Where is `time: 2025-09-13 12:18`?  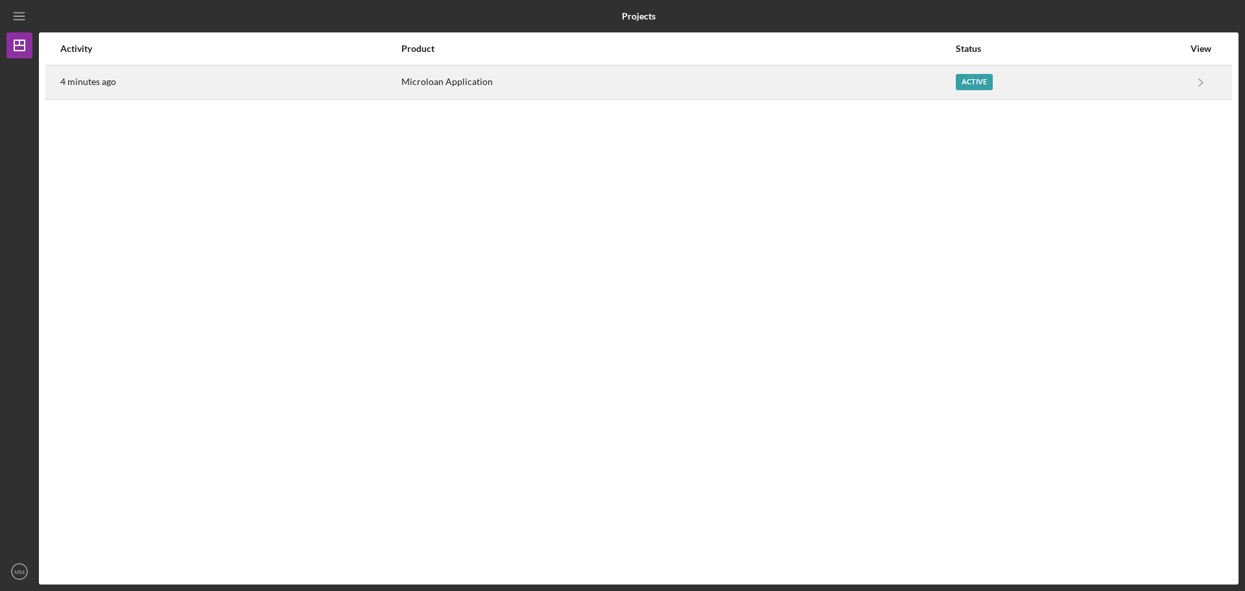 time: 2025-09-13 12:18 is located at coordinates (88, 82).